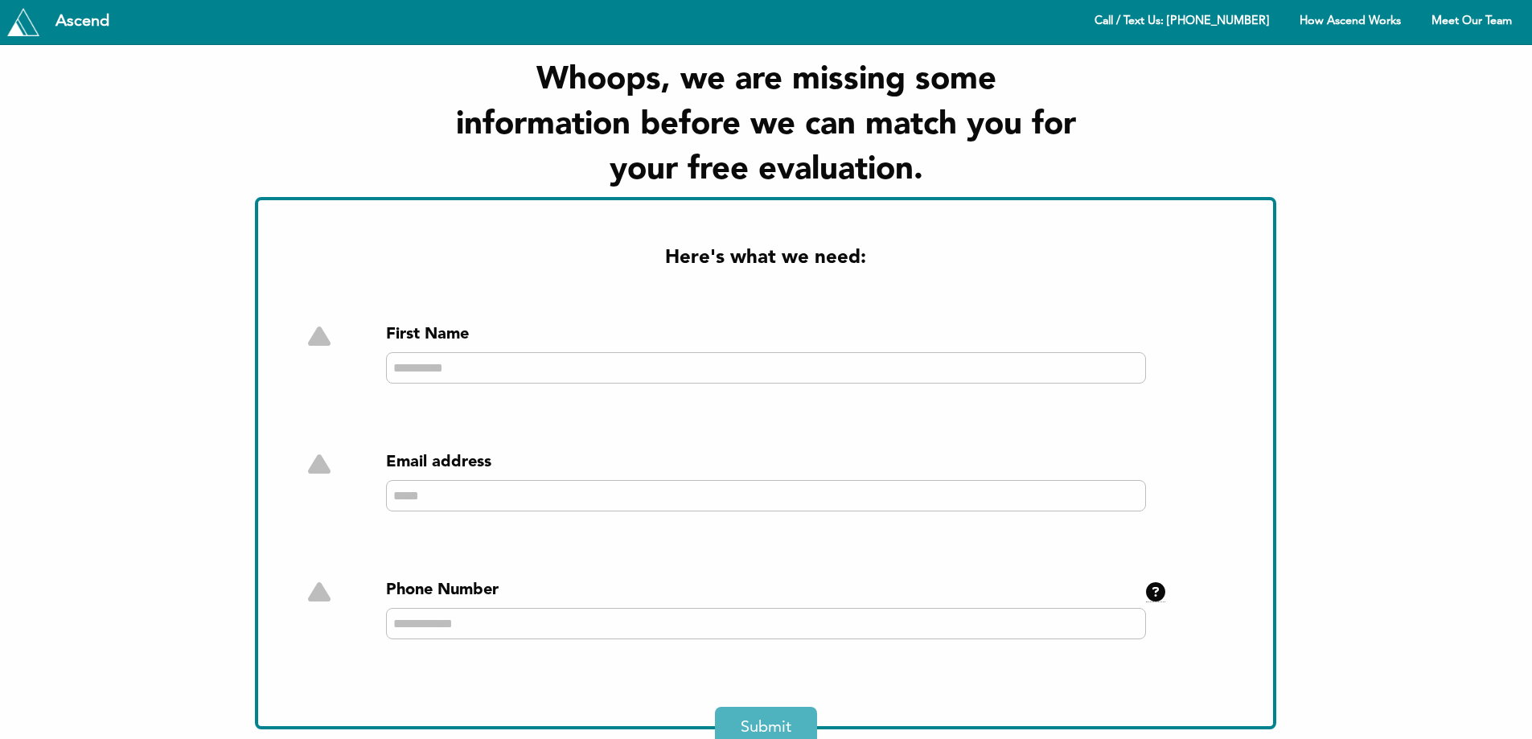  What do you see at coordinates (82, 22) in the screenshot?
I see `div: Ascend` at bounding box center [82, 22].